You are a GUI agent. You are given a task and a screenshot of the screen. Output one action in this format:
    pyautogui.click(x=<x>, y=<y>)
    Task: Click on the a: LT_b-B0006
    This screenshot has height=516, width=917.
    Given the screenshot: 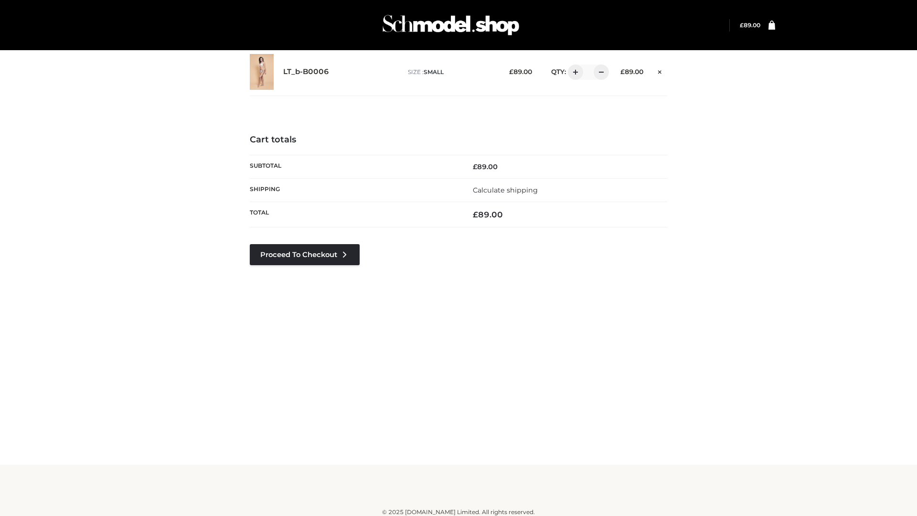 What is the action you would take?
    pyautogui.click(x=306, y=72)
    